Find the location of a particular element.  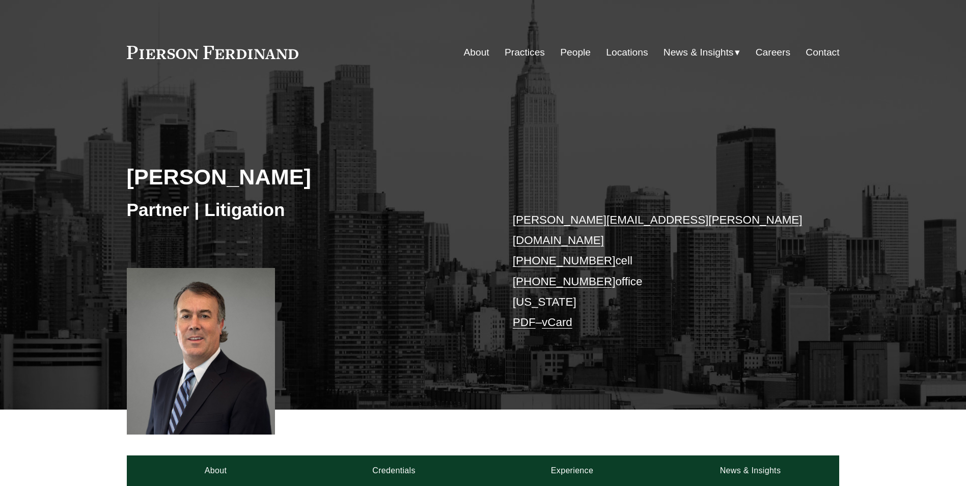

a: Locations is located at coordinates (627, 52).